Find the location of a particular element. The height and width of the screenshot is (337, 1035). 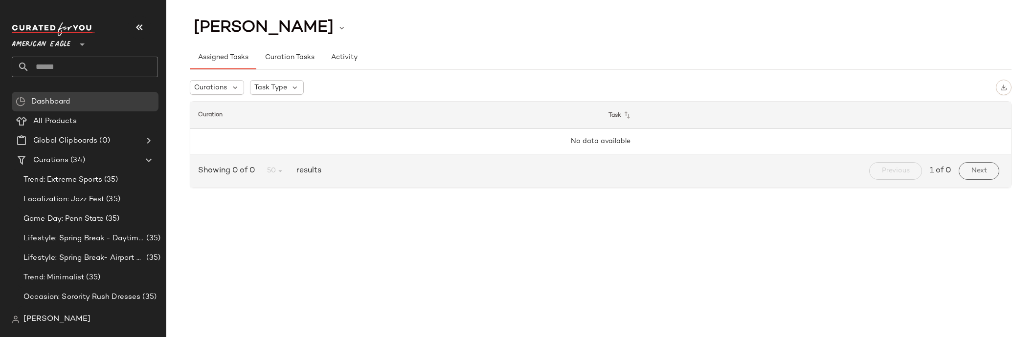

span: Localization: Jazz Fest is located at coordinates (64, 200).